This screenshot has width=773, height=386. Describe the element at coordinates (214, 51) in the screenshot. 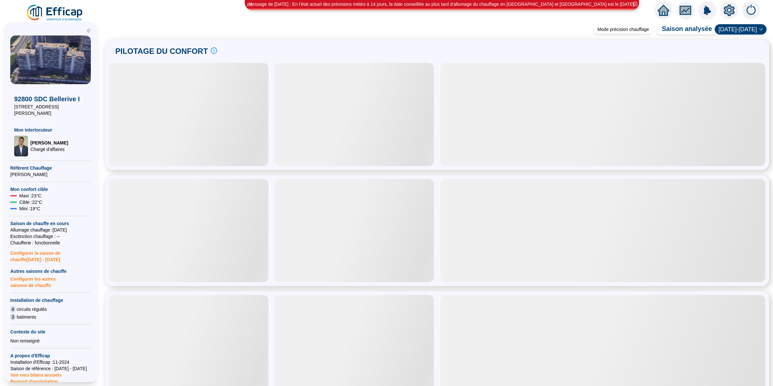

I see `span: info-circle` at that location.